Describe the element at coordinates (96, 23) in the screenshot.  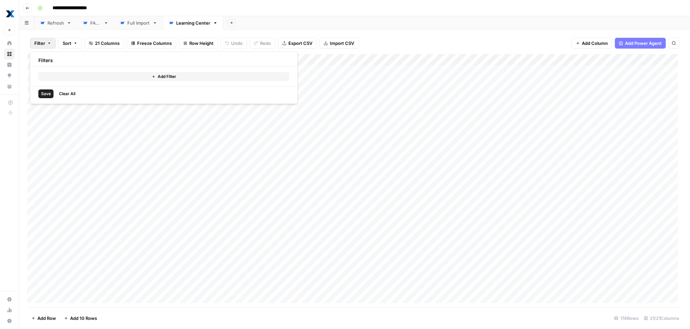
I see `div: FAQs` at that location.